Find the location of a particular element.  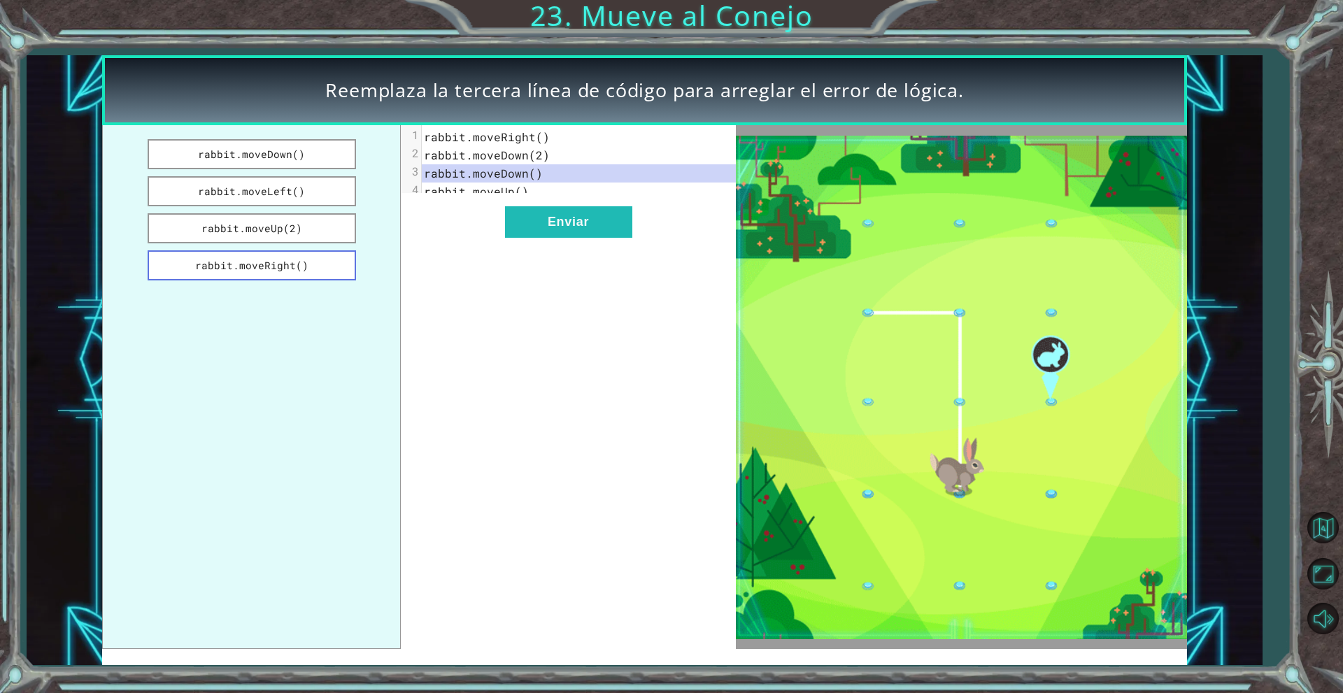

button: rabbit.moveLeft() is located at coordinates (251, 191).